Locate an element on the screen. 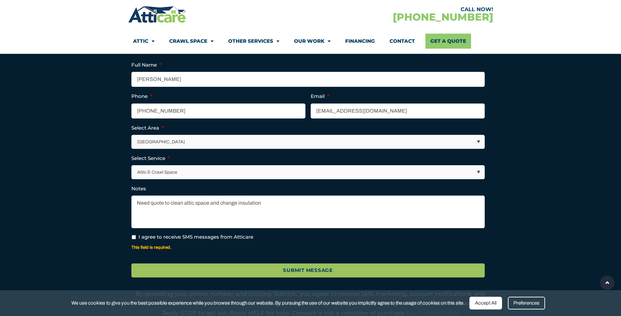 This screenshot has width=621, height=316. a: Other Services is located at coordinates (254, 41).